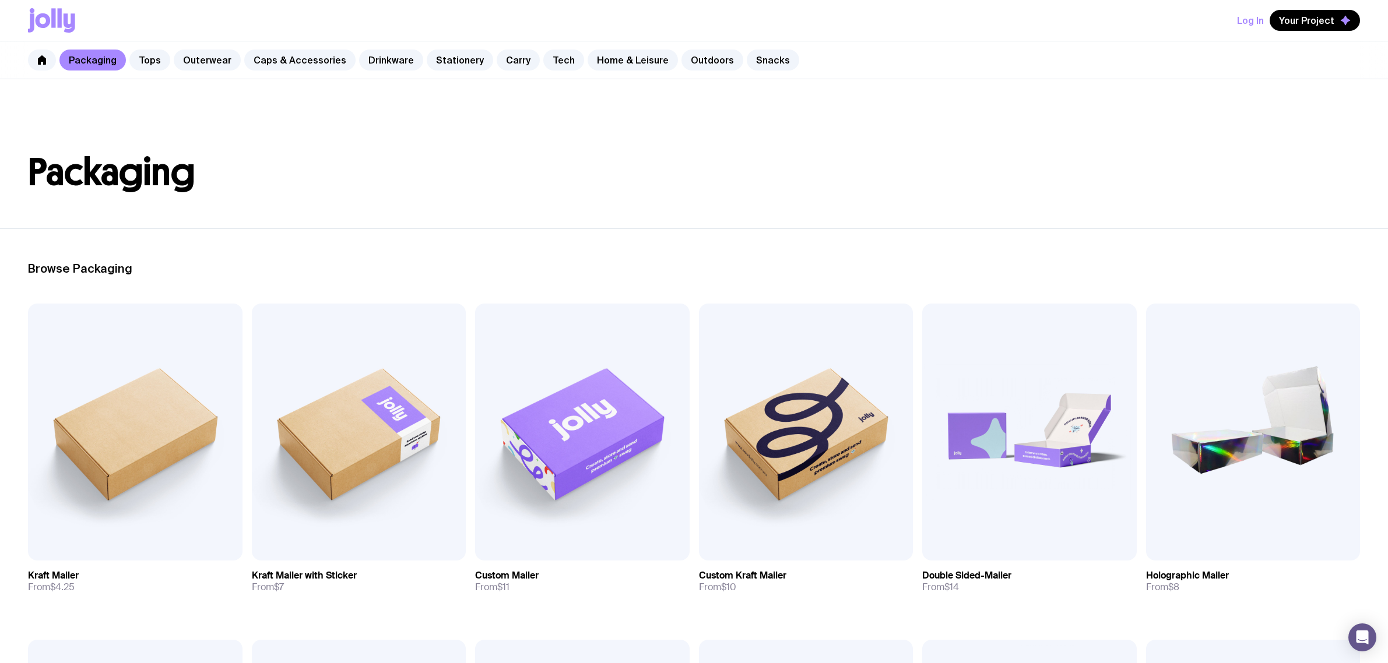 This screenshot has height=663, width=1388. I want to click on h3: Custom Mailer, so click(506, 576).